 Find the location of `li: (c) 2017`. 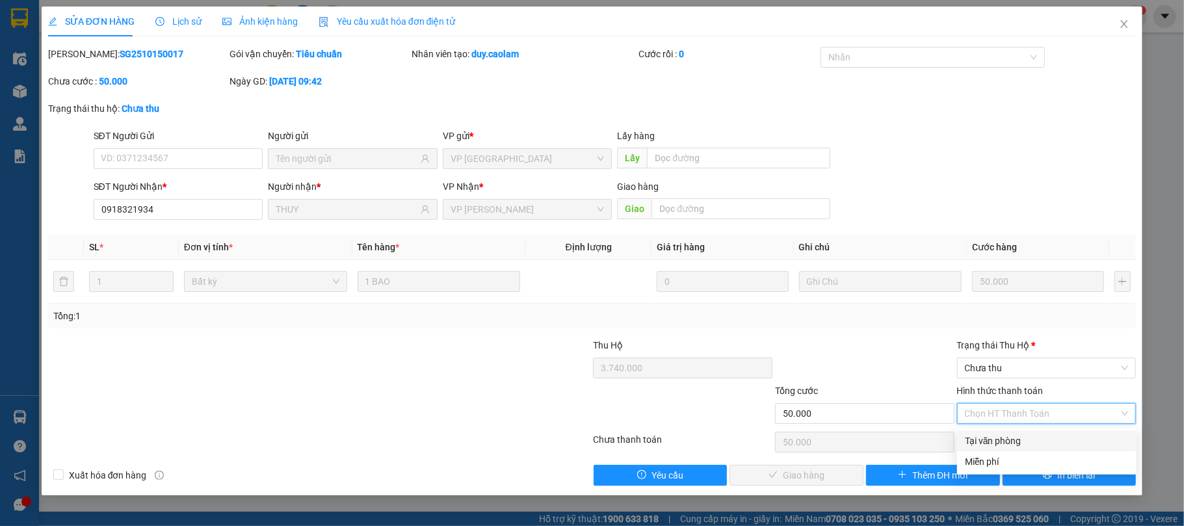

li: (c) 2017 is located at coordinates (144, 70).